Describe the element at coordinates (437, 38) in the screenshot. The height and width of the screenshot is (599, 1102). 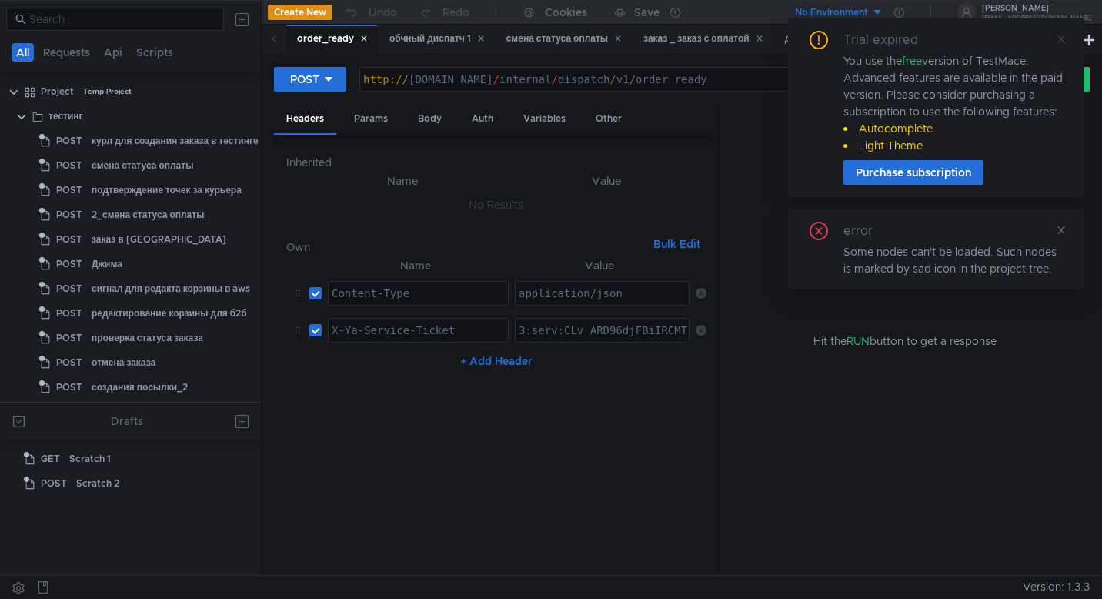
I see `div: обчный диспатч 1` at that location.